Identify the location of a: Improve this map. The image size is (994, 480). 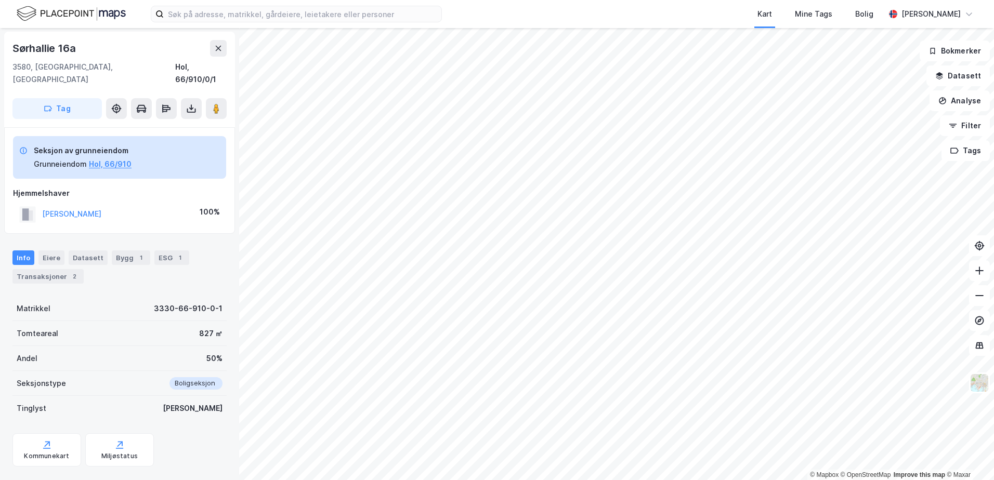
(919, 475).